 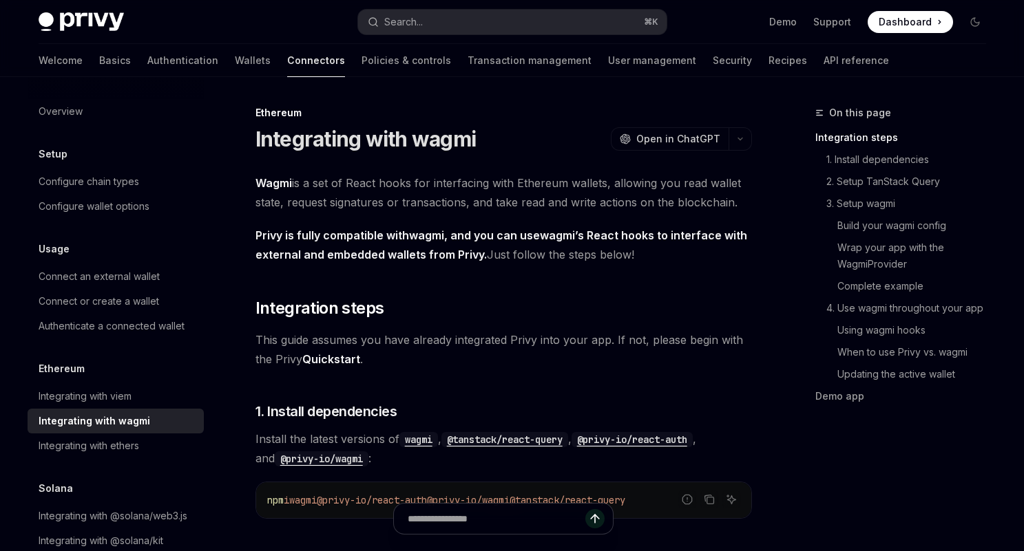 I want to click on a: When to use Privy vs. wagmi, so click(x=906, y=352).